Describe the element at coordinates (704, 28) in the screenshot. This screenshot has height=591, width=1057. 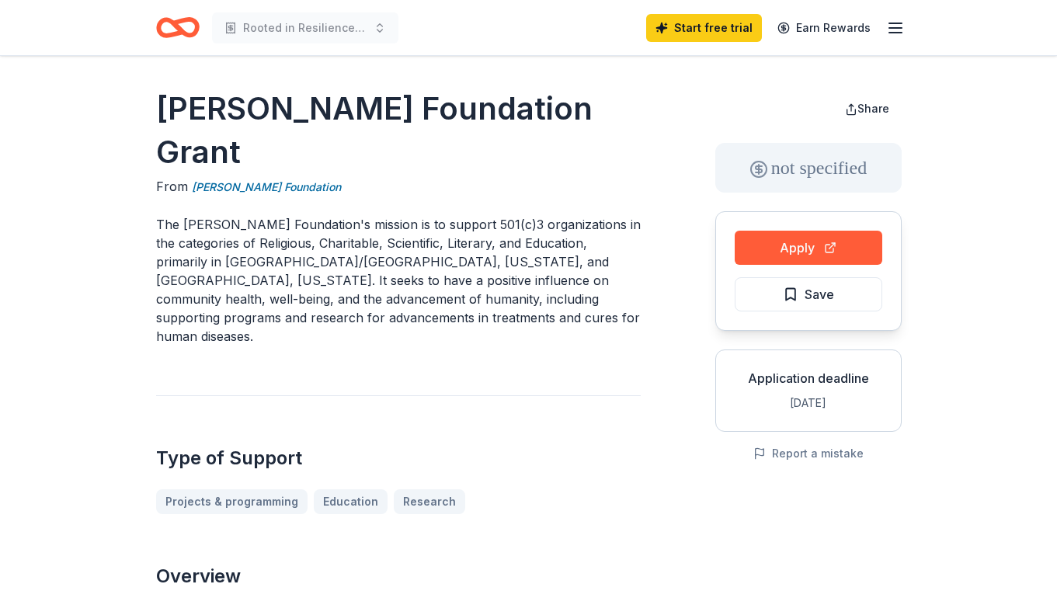
I see `a: Start free trial` at that location.